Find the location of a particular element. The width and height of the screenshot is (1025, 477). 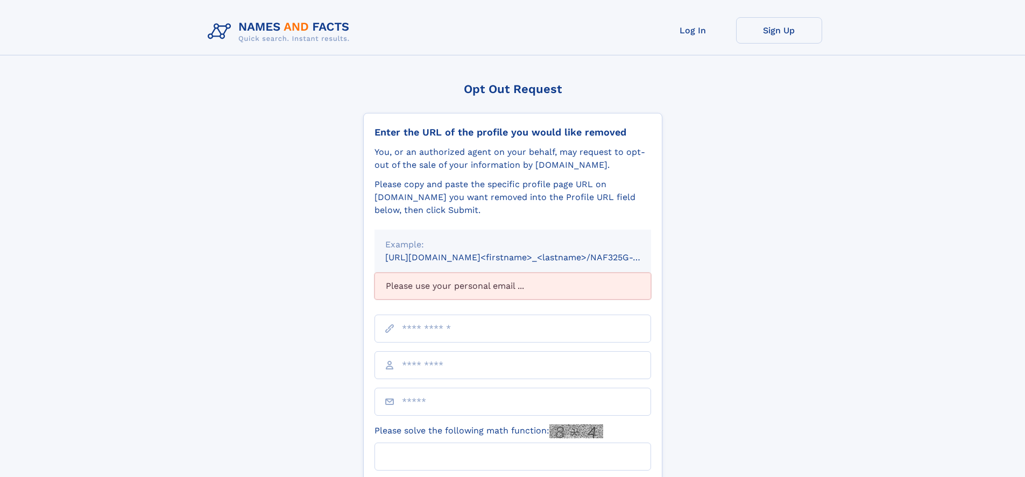

img: Logo Names and Facts is located at coordinates (281, 32).